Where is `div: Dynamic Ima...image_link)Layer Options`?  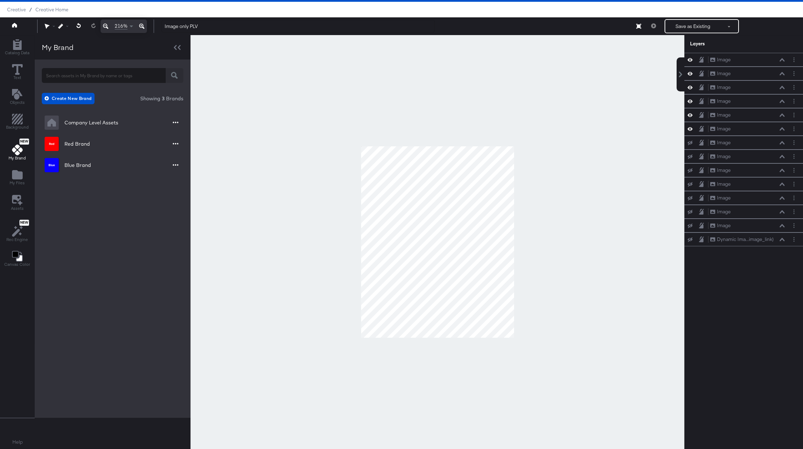 div: Dynamic Ima...image_link)Layer Options is located at coordinates (744, 239).